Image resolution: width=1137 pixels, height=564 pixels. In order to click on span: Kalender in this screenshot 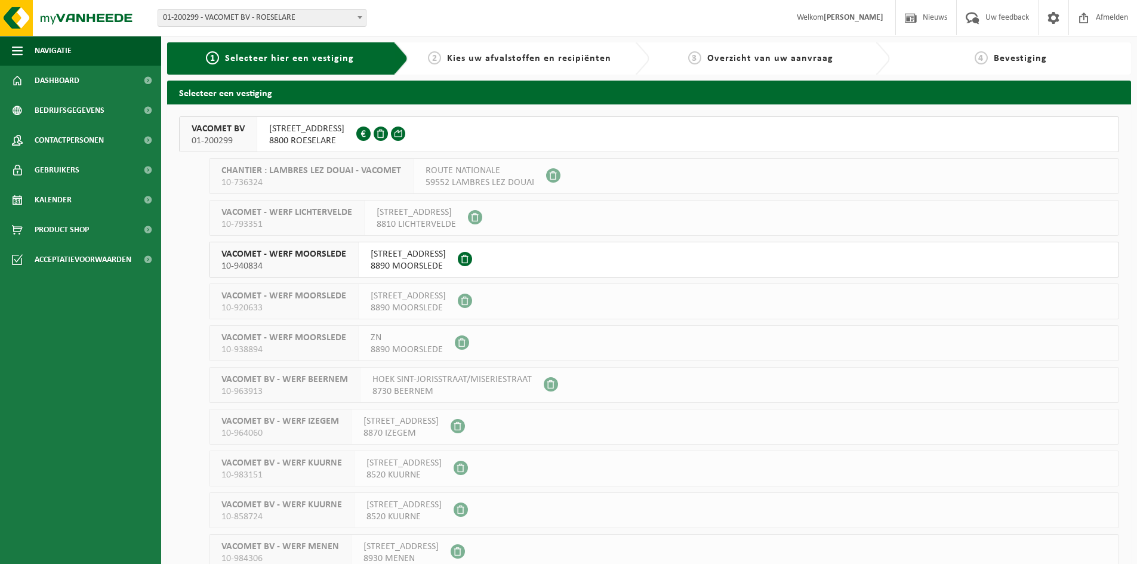, I will do `click(53, 200)`.